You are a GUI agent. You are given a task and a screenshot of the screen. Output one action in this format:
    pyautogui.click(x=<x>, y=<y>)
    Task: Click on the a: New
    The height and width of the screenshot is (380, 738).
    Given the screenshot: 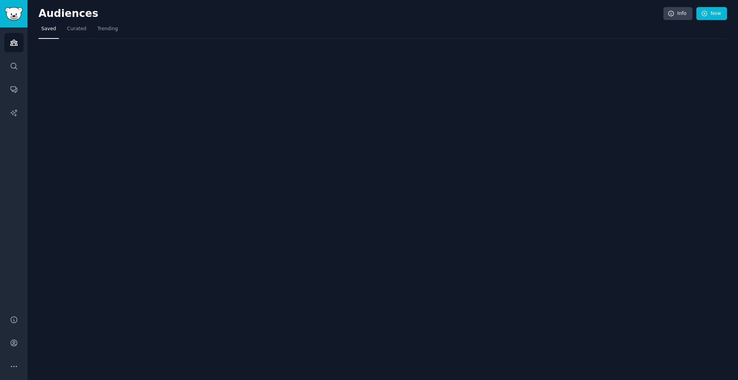 What is the action you would take?
    pyautogui.click(x=712, y=14)
    